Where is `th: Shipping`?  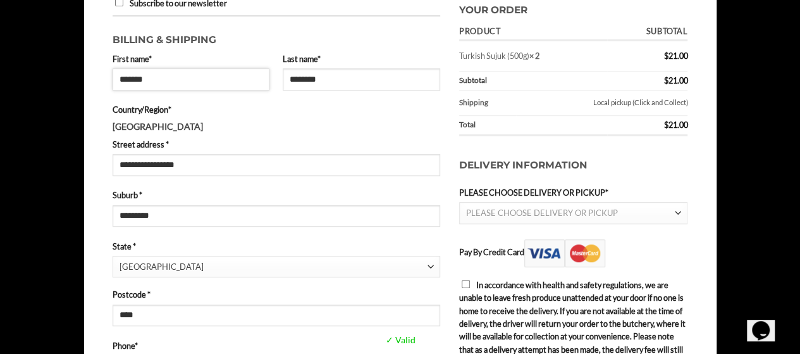
th: Shipping is located at coordinates (488, 103).